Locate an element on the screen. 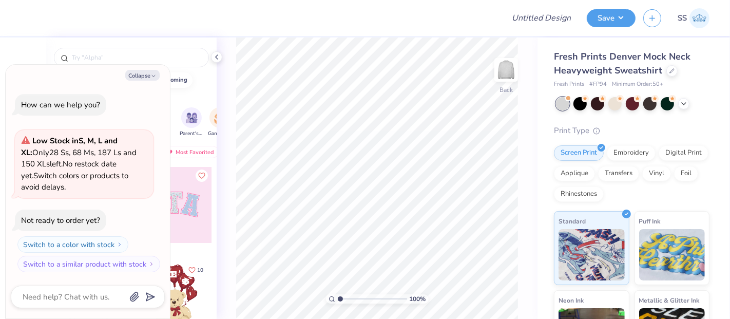 The width and height of the screenshot is (730, 319). span: Puff Ink is located at coordinates (650, 221).